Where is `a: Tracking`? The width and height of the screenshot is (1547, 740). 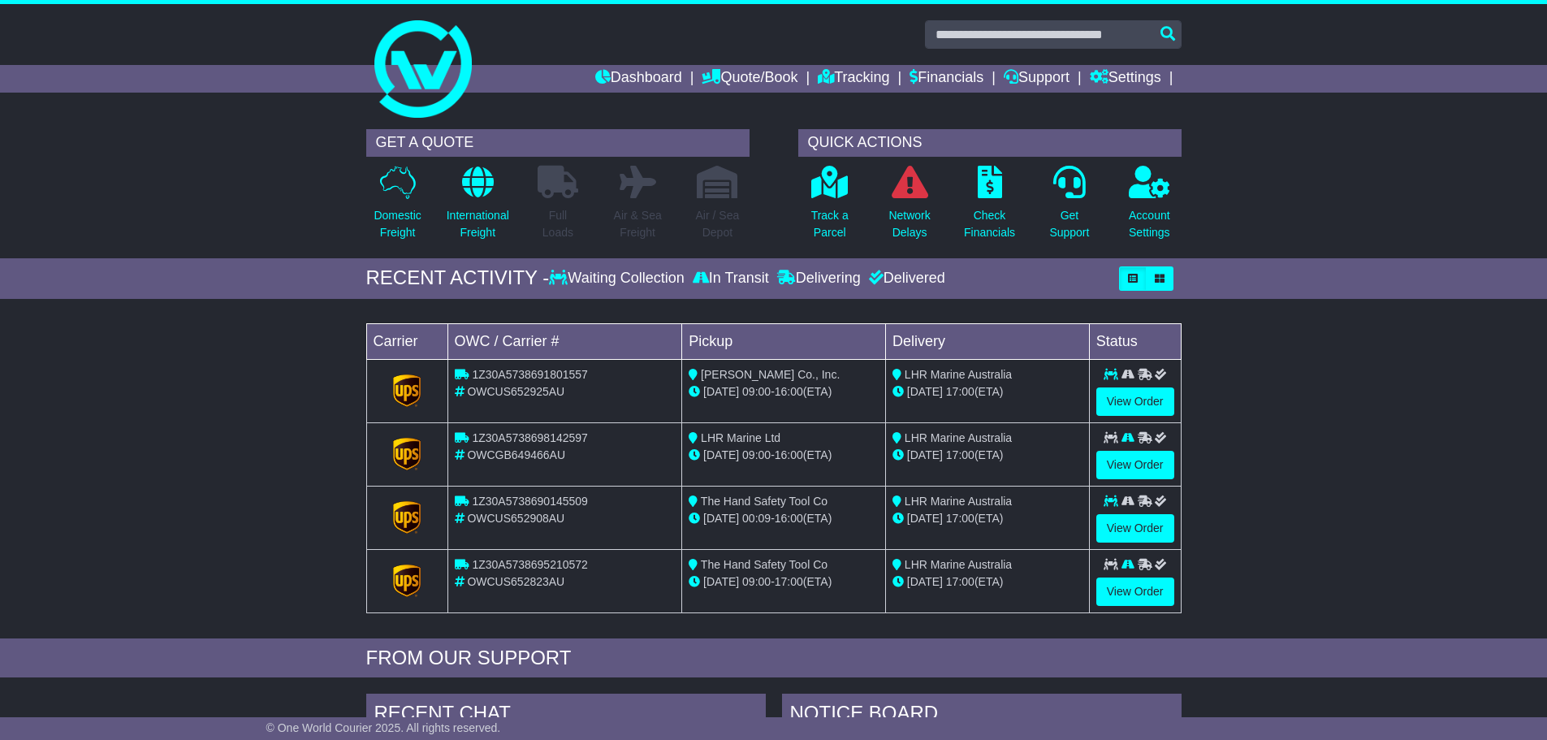
a: Tracking is located at coordinates (853, 79).